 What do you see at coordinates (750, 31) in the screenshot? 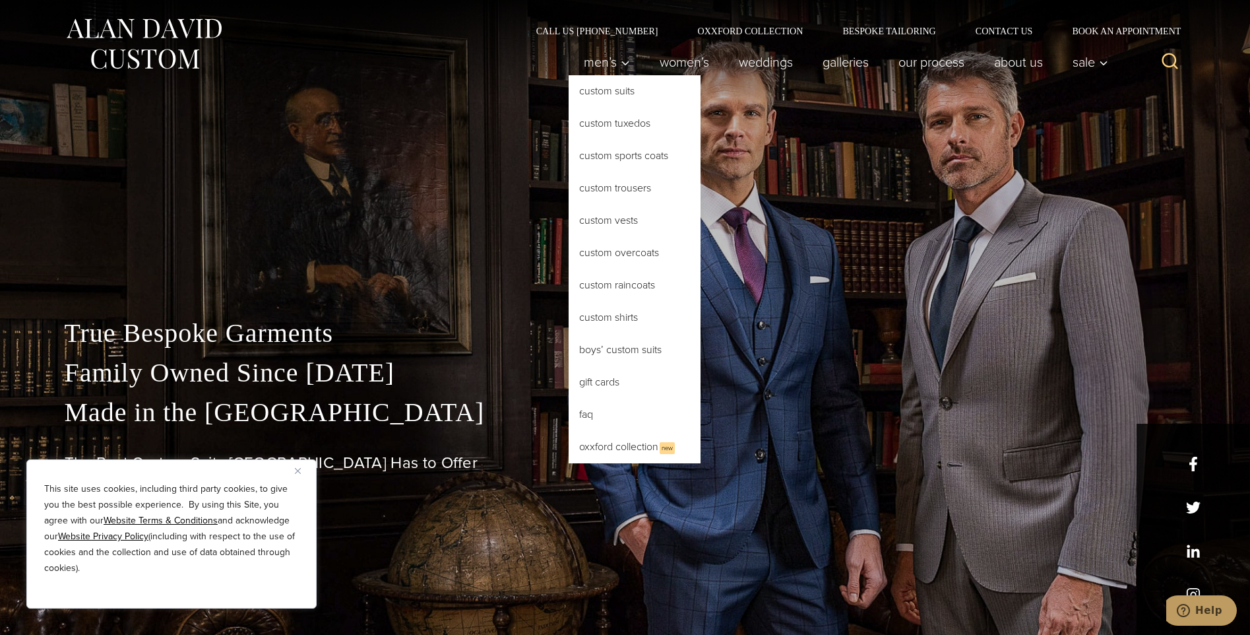
I see `a: Oxxford Collection` at bounding box center [750, 31].